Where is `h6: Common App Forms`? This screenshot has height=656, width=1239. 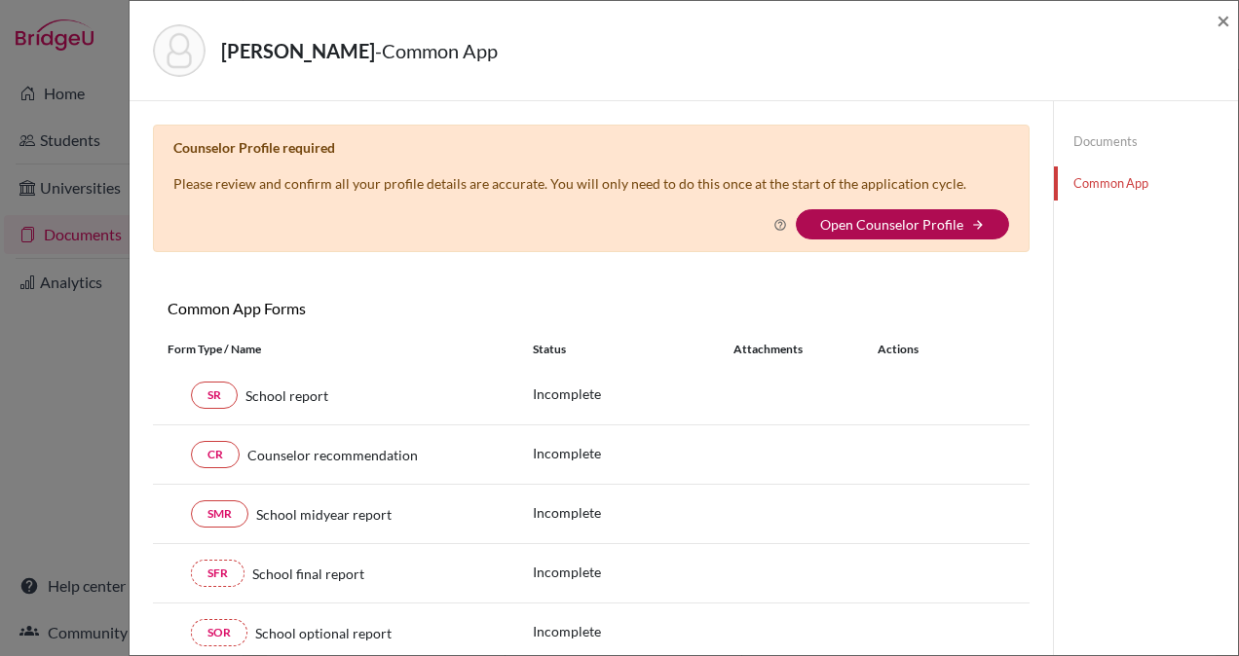
h6: Common App Forms is located at coordinates (372, 308).